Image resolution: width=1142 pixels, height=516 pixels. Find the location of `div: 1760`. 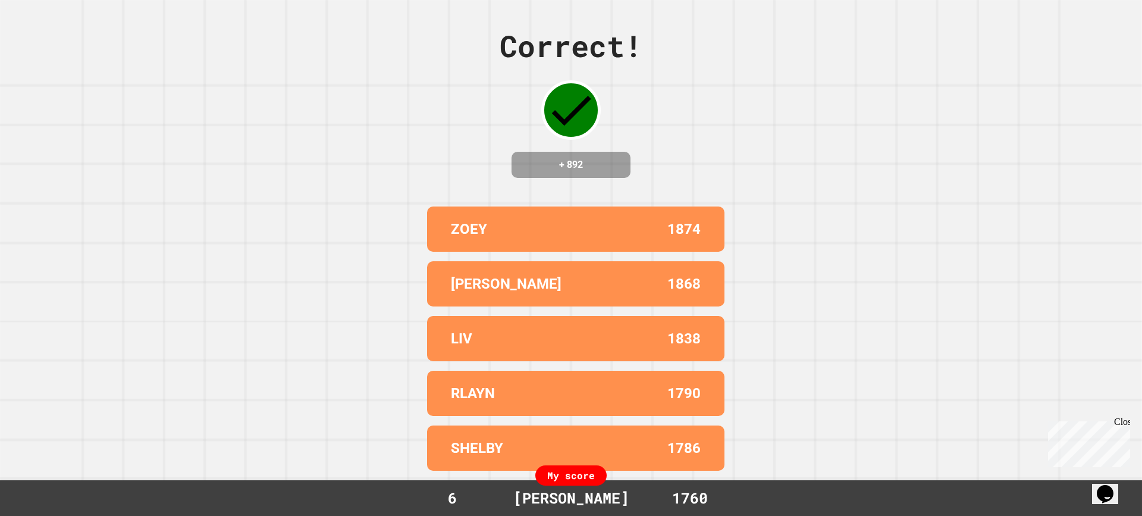

div: 1760 is located at coordinates (690, 498).